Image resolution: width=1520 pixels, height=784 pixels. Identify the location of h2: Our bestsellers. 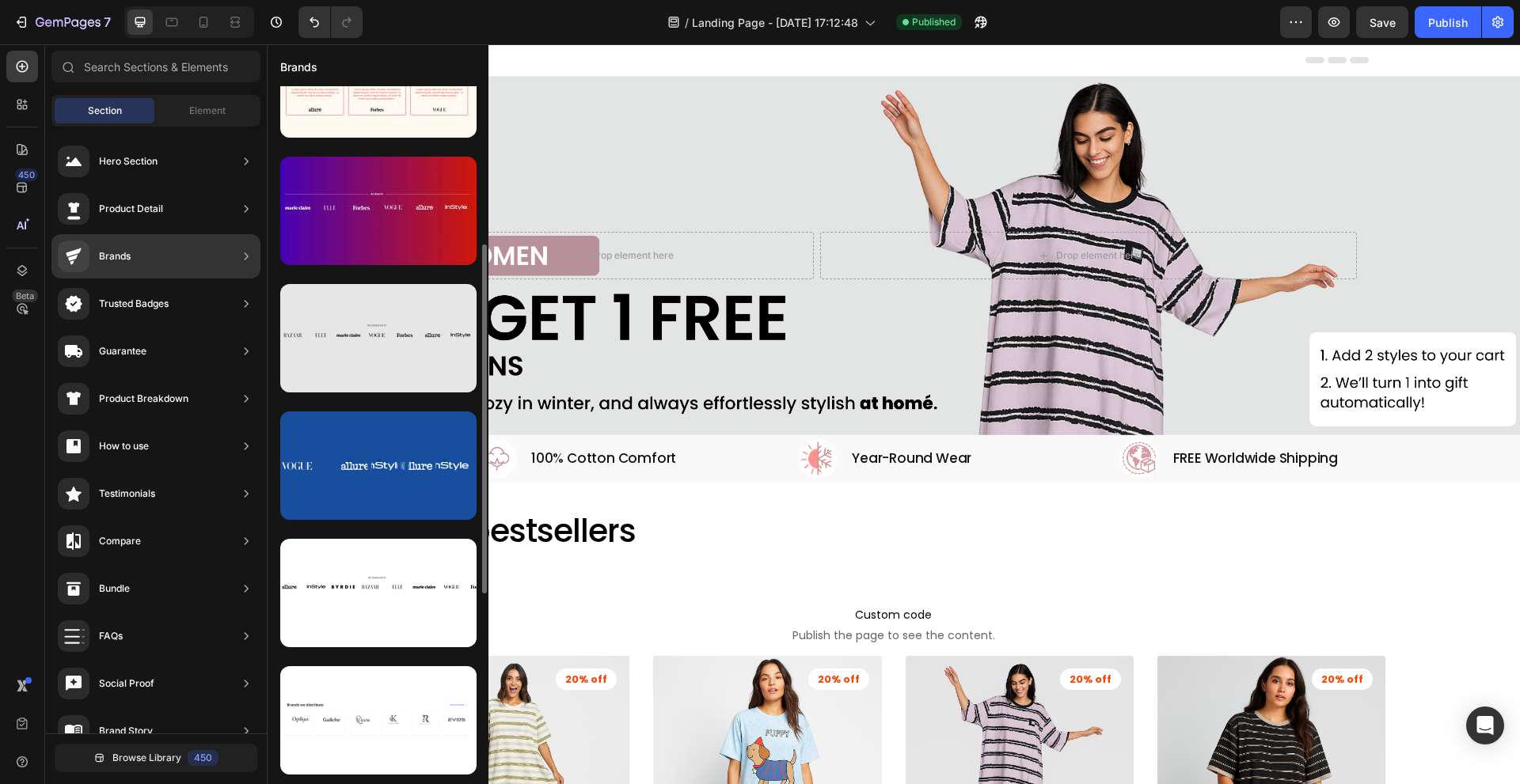
(627, 486).